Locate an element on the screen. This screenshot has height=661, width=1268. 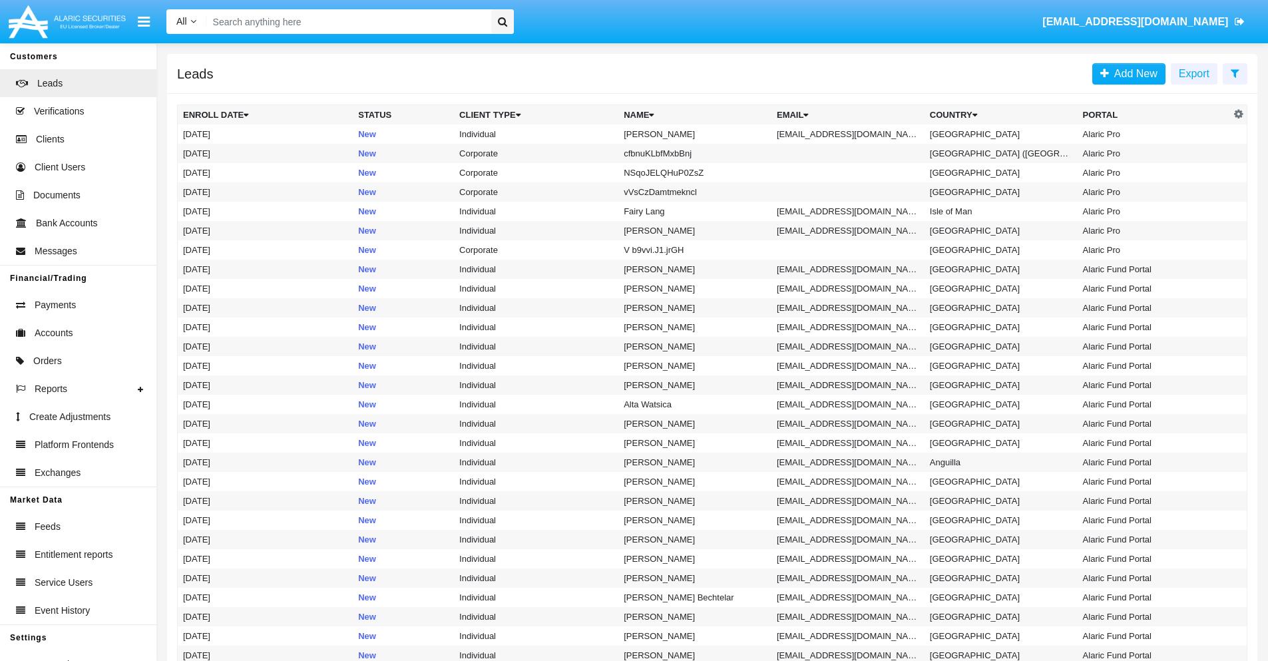
span: Client Users is located at coordinates (60, 167).